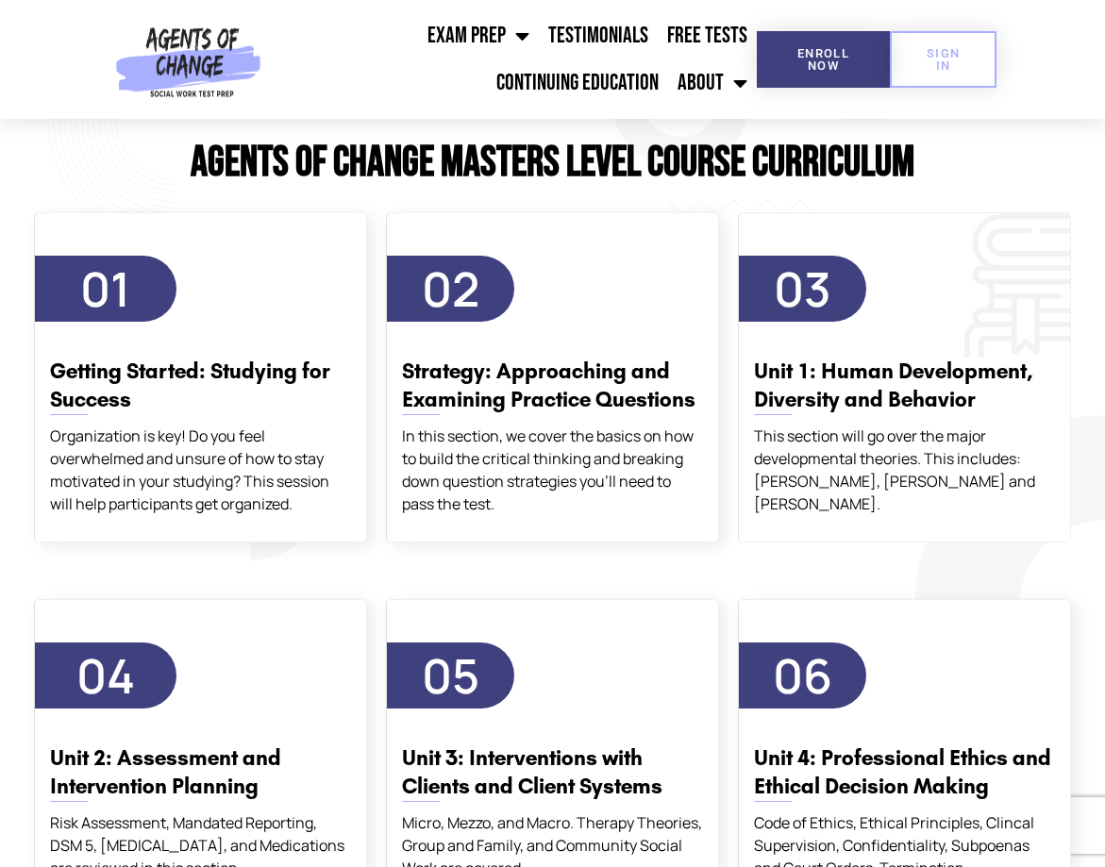 The height and width of the screenshot is (867, 1105). Describe the element at coordinates (105, 289) in the screenshot. I see `span: 01` at that location.